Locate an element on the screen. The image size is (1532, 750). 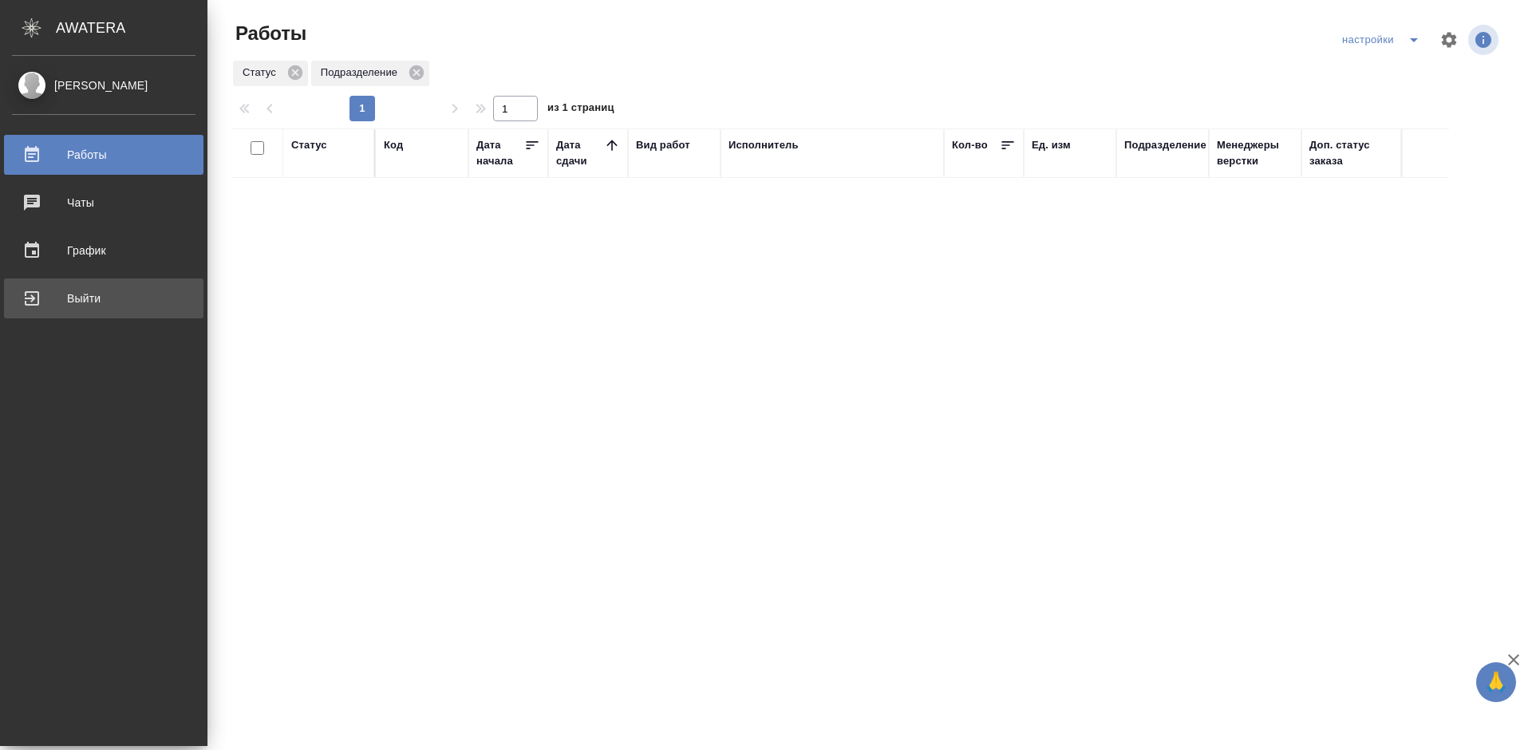
span: Посмотреть информацию is located at coordinates (1485, 40).